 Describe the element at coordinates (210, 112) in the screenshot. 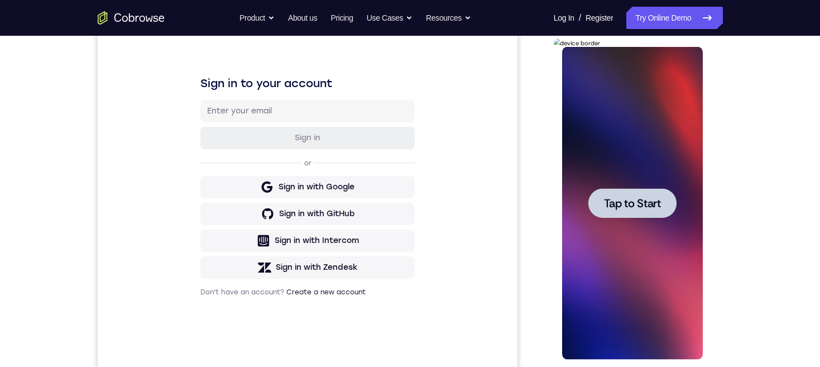

I see `input: Enter your email` at that location.